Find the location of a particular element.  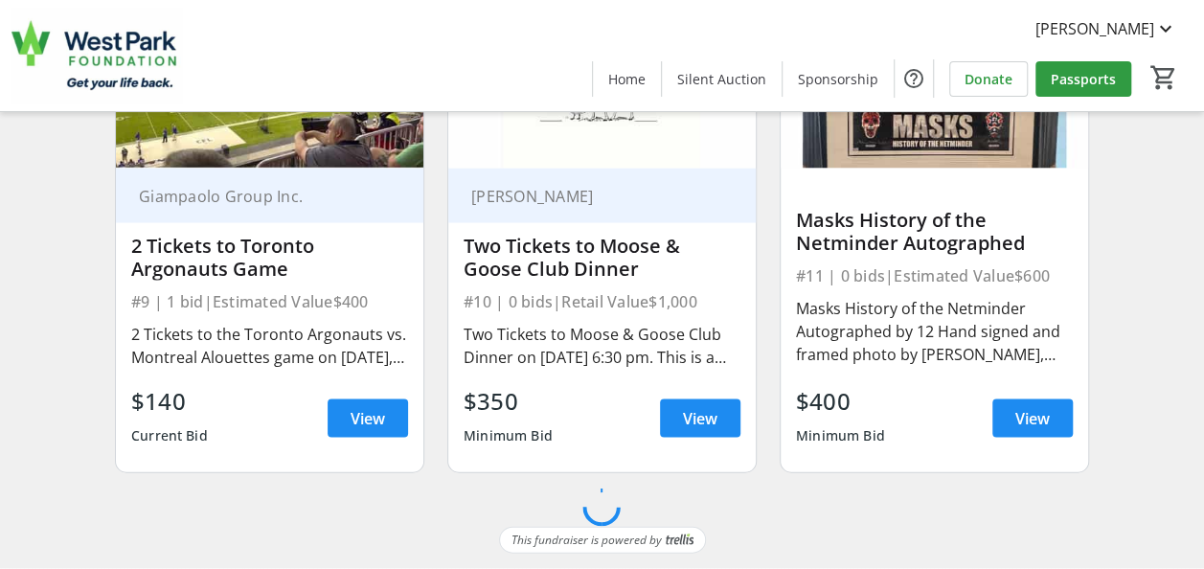

a: Sponsorship is located at coordinates (838, 79).